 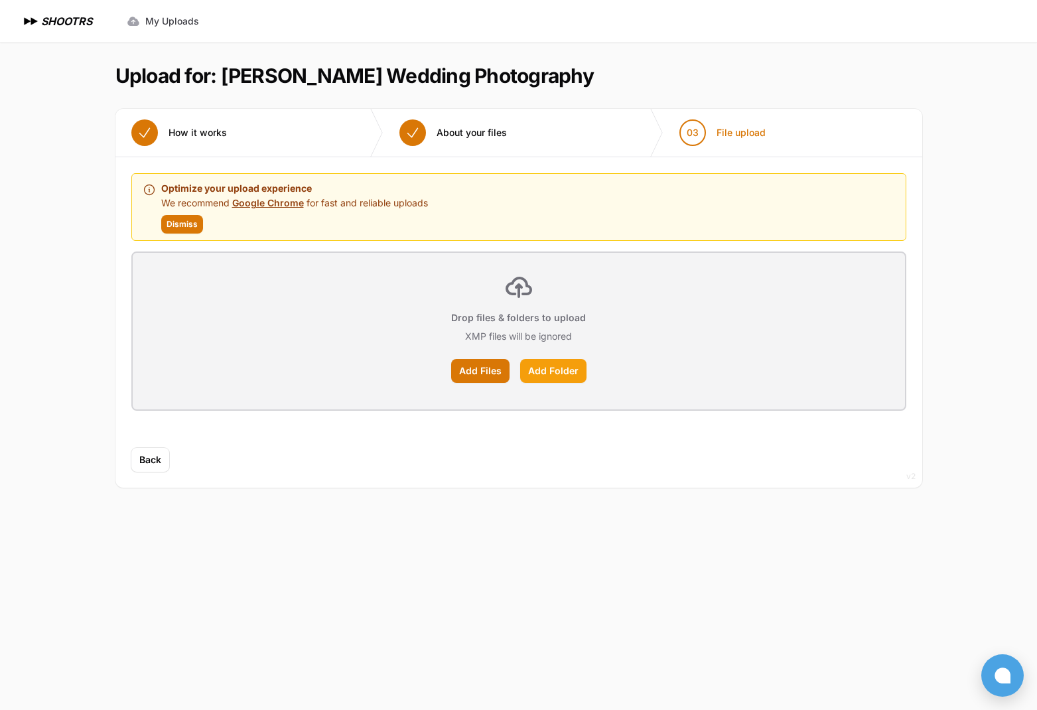 What do you see at coordinates (741, 133) in the screenshot?
I see `span: File upload` at bounding box center [741, 133].